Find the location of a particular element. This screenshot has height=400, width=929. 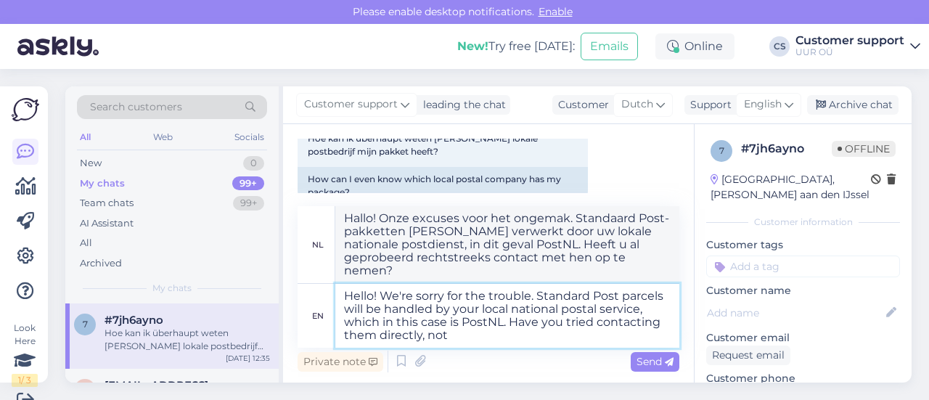

div: Online is located at coordinates (695, 46).